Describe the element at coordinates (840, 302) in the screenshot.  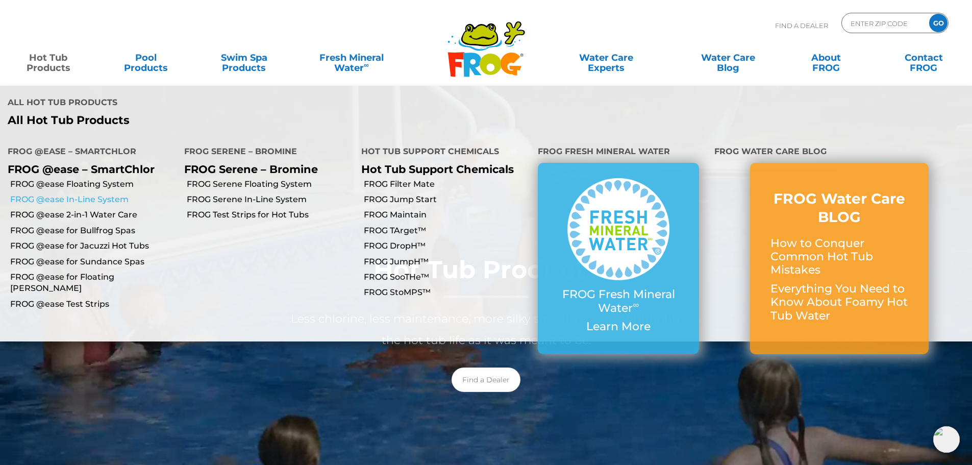
I see `p: Everything You Need to Know About Foamy Hot Tub Water` at that location.